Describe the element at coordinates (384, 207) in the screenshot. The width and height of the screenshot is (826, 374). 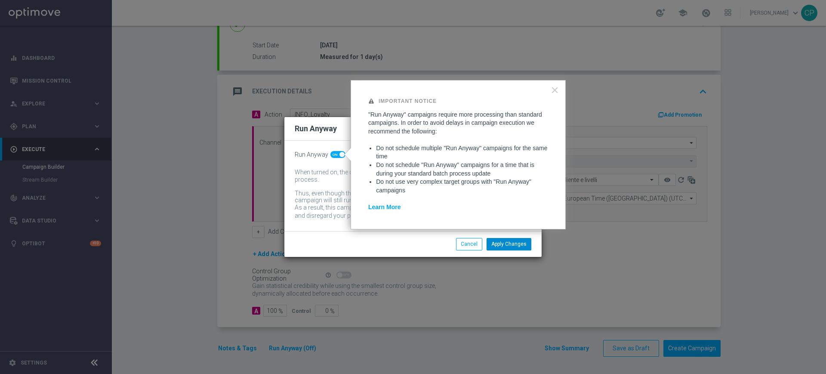
I see `a: Learn More` at that location.